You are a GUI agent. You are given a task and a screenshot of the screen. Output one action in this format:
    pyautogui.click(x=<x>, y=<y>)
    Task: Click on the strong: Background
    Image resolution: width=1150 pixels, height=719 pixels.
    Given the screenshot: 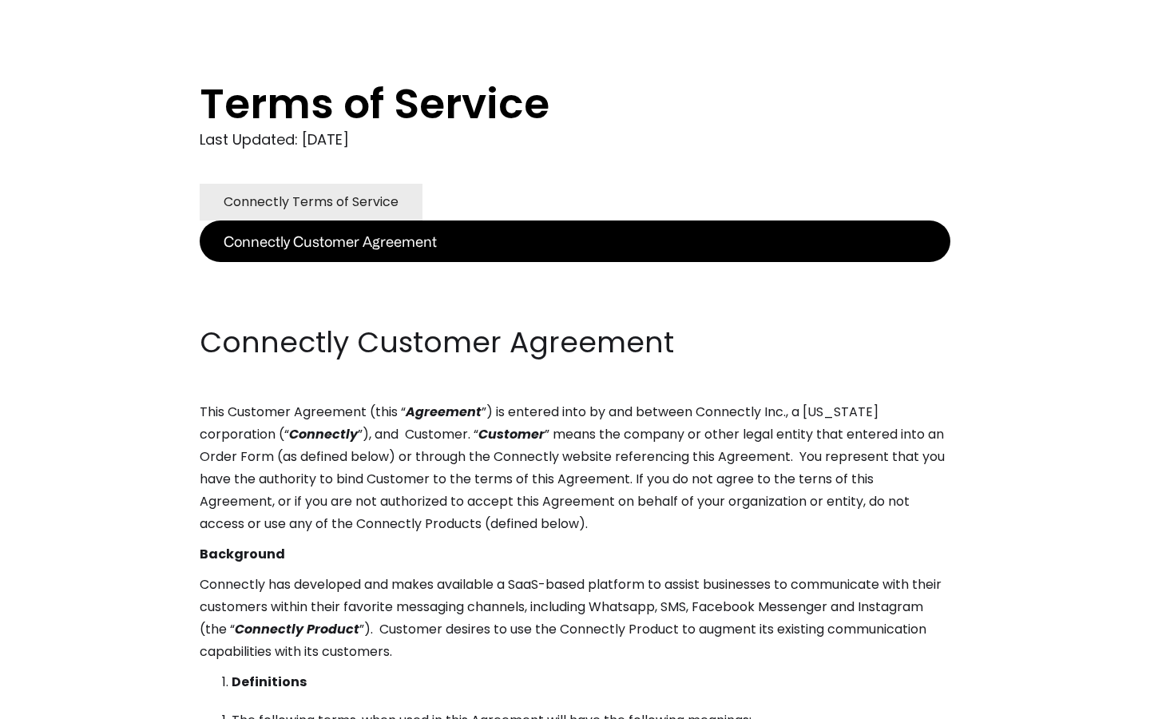 What is the action you would take?
    pyautogui.click(x=242, y=553)
    